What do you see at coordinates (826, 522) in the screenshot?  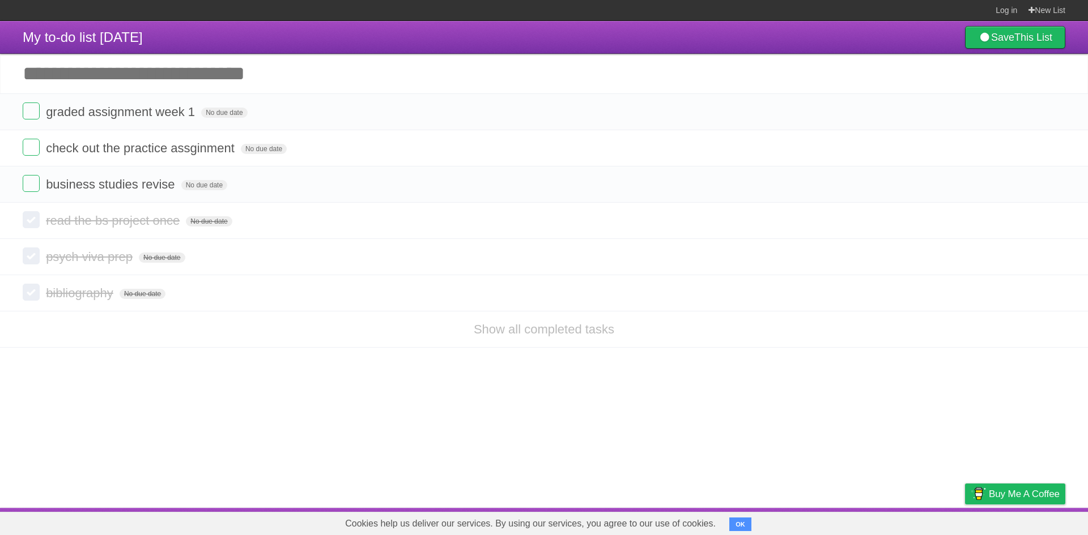 I see `a: About` at bounding box center [826, 522].